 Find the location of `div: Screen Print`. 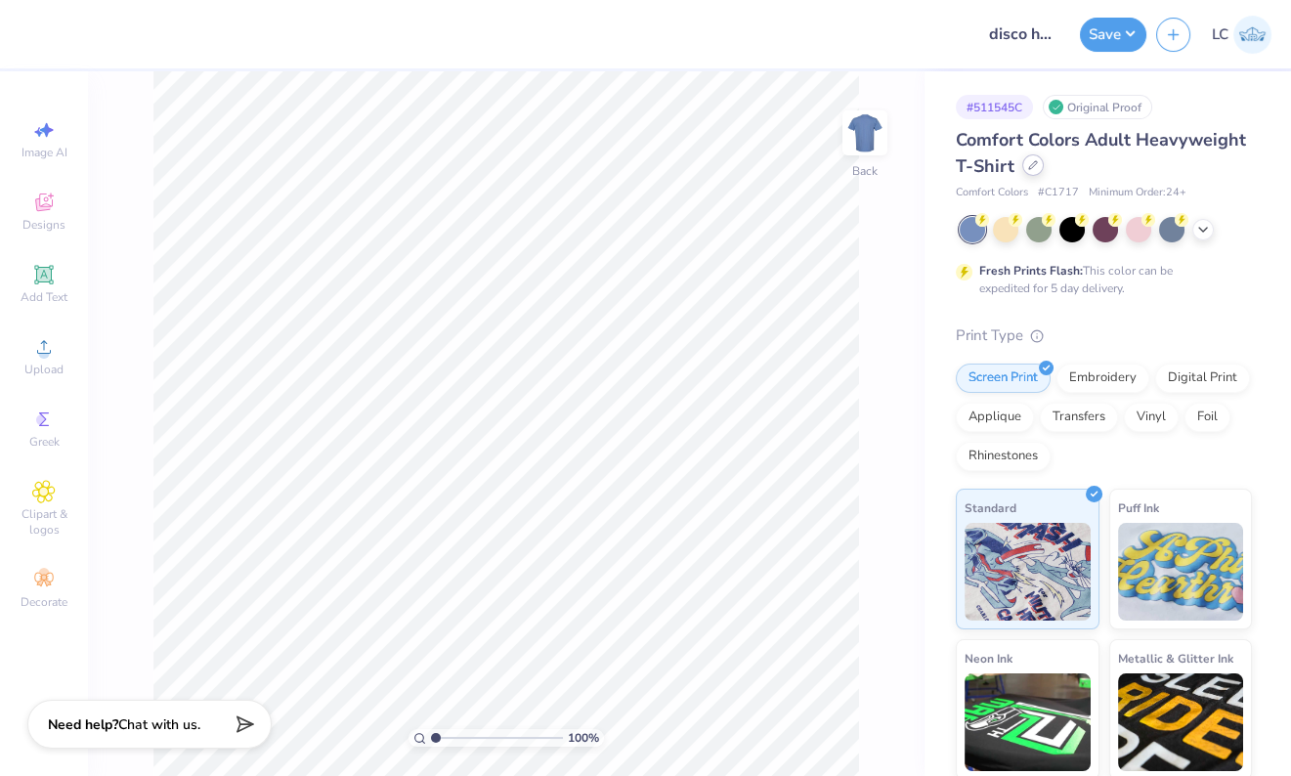

div: Screen Print is located at coordinates (1003, 378).